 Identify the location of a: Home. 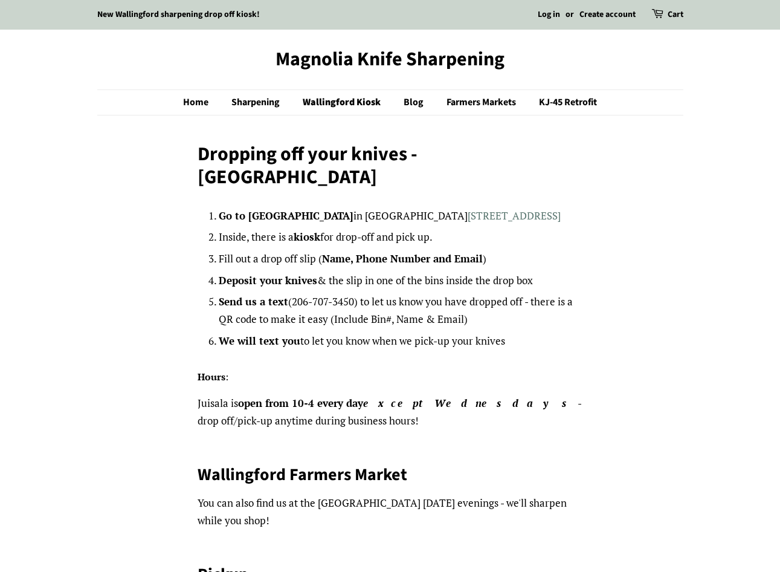
(202, 102).